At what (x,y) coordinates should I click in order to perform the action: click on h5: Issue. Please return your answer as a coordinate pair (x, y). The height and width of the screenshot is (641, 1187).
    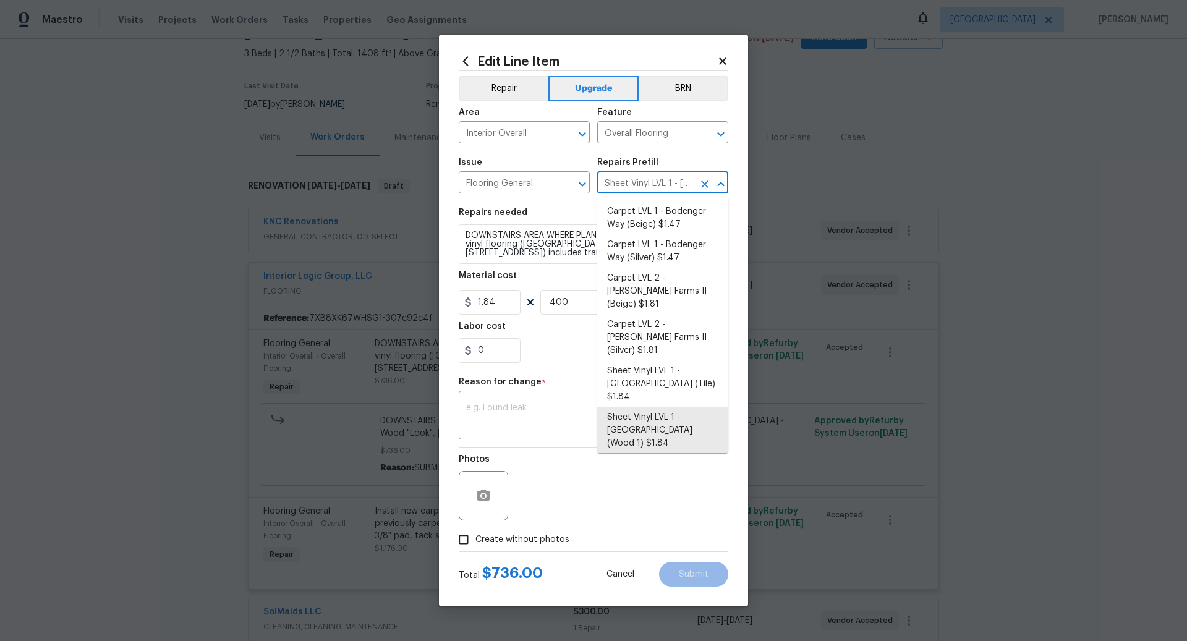
    Looking at the image, I should click on (470, 163).